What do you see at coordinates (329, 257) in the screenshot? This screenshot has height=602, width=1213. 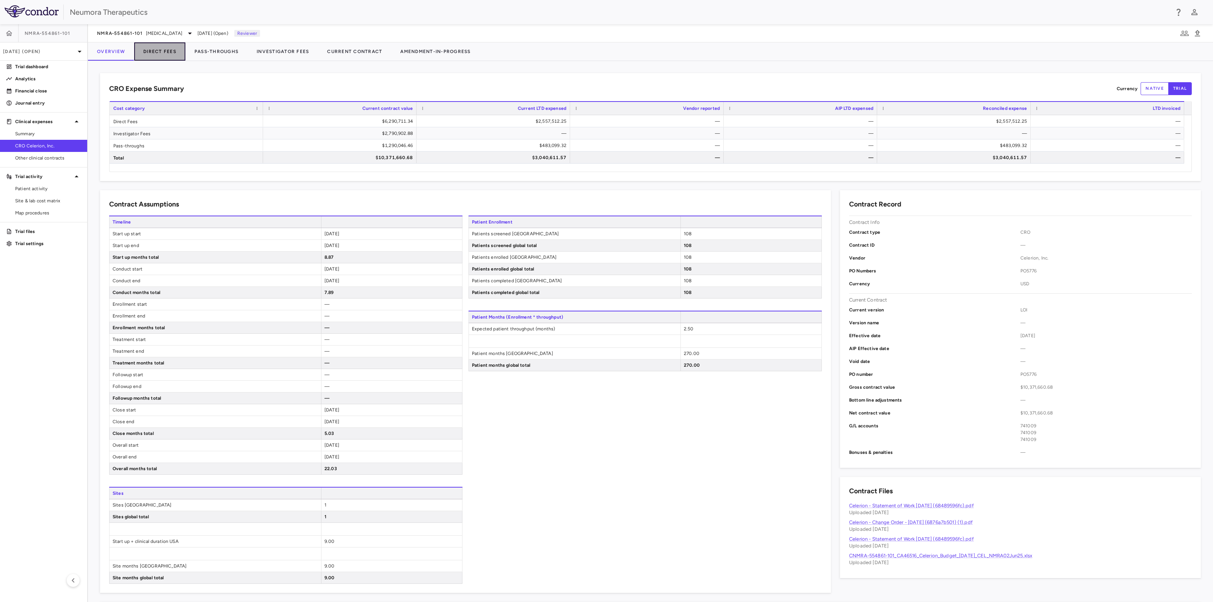 I see `span: 8.87` at bounding box center [329, 257].